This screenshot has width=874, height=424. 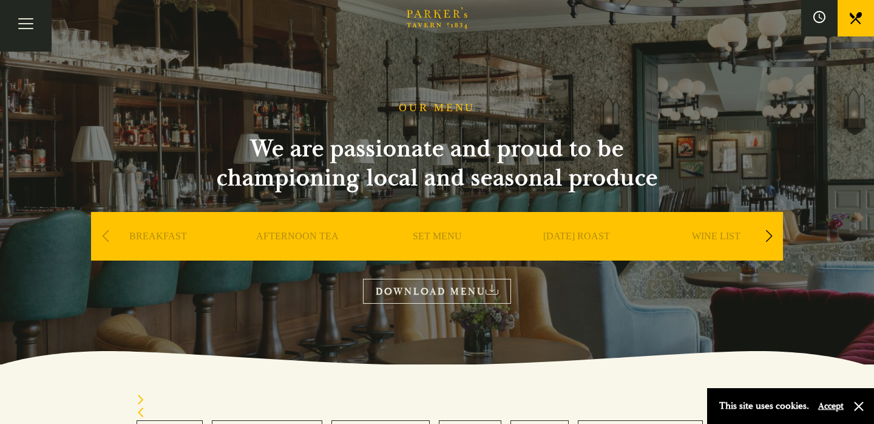 What do you see at coordinates (158, 254) in the screenshot?
I see `div: 1 / 9` at bounding box center [158, 254].